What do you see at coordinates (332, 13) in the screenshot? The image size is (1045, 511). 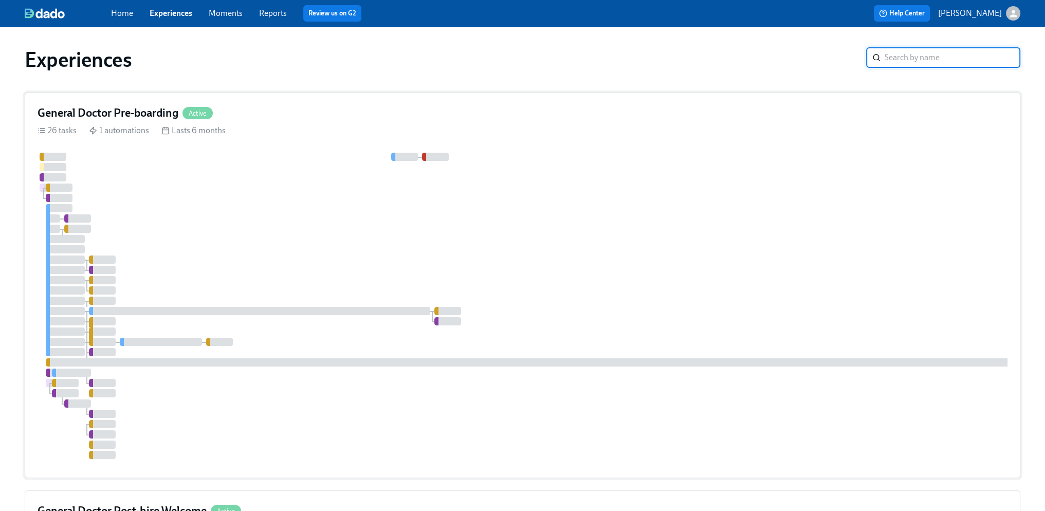 I see `a: Review us on G2` at bounding box center [332, 13].